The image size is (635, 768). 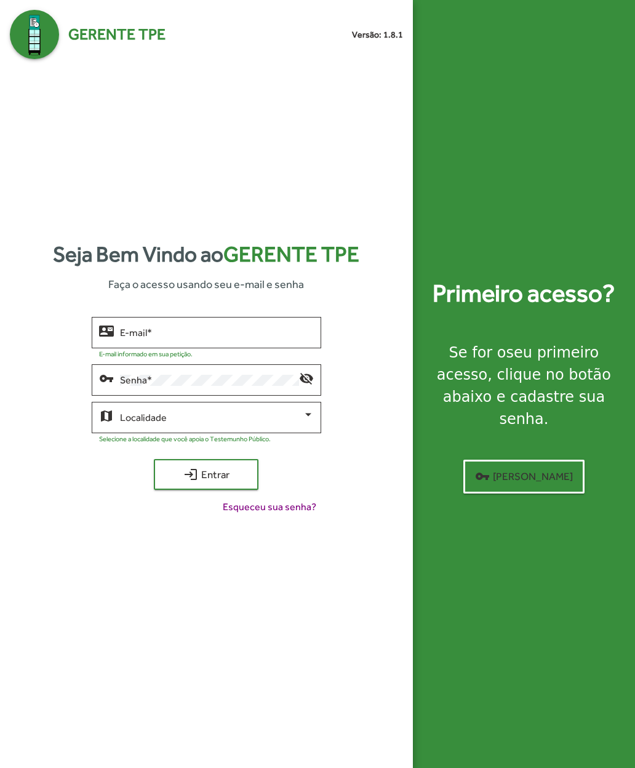 What do you see at coordinates (146, 354) in the screenshot?
I see `mat-hint: E-mail informado em sua petição.` at bounding box center [146, 354].